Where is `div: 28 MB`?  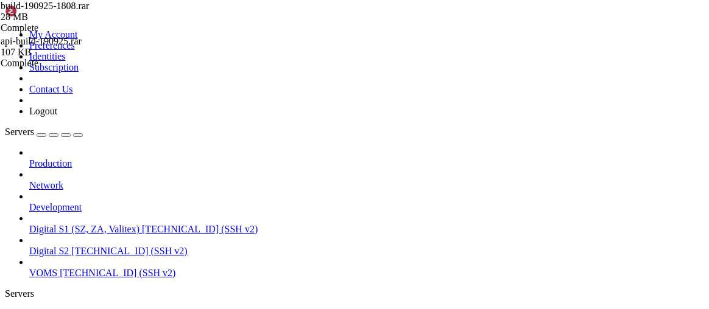 div: 28 MB is located at coordinates (61, 17).